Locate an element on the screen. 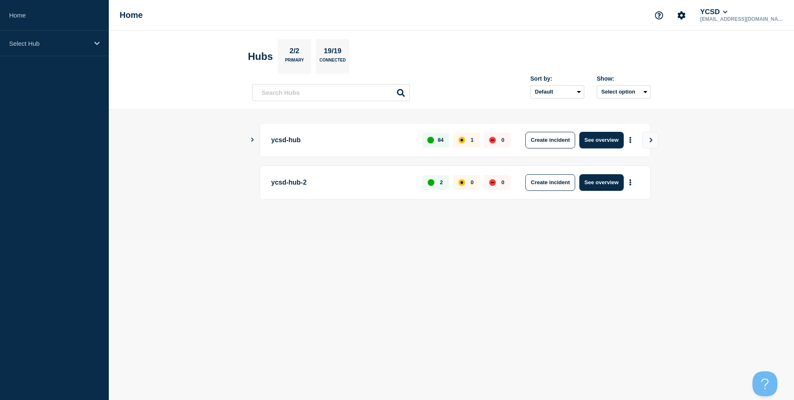 This screenshot has height=400, width=794. p: Select Hub is located at coordinates (49, 43).